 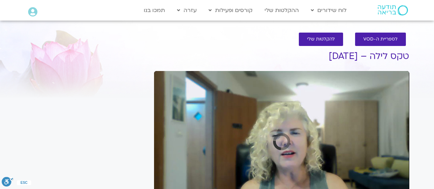 What do you see at coordinates (321, 39) in the screenshot?
I see `span: להקלטות שלי` at bounding box center [321, 39].